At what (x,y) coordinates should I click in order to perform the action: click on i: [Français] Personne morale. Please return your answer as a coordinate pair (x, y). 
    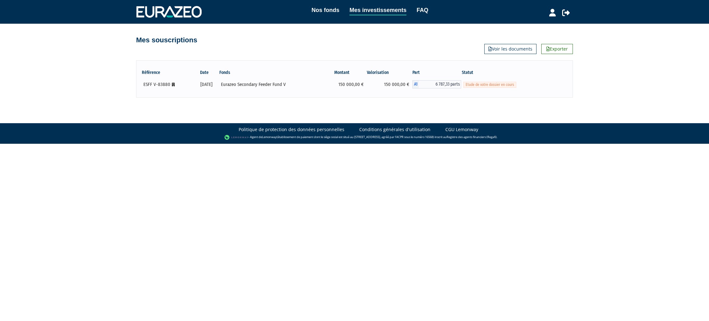
    Looking at the image, I should click on (173, 85).